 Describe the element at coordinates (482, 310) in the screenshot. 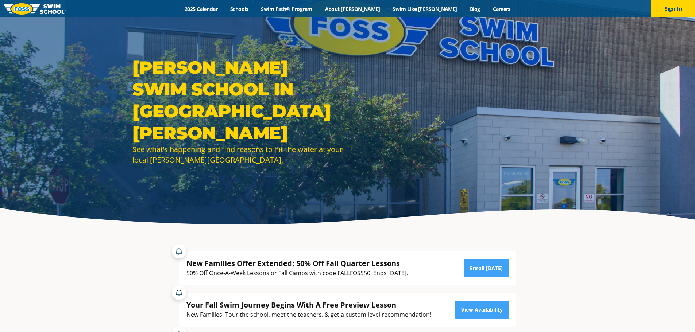

I see `a: View Availability` at that location.